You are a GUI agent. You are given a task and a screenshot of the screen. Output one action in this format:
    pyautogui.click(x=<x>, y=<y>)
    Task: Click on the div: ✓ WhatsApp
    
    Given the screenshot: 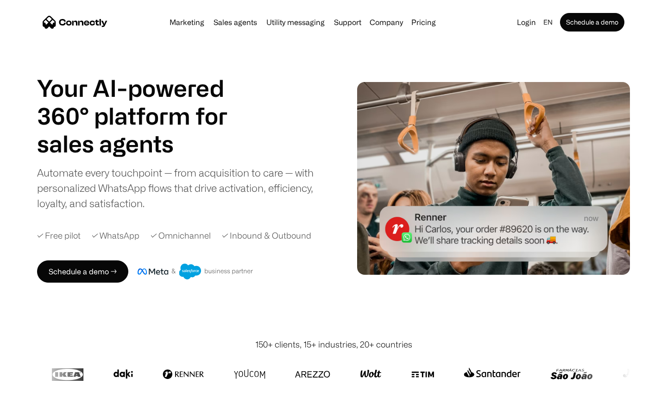 What is the action you would take?
    pyautogui.click(x=115, y=235)
    